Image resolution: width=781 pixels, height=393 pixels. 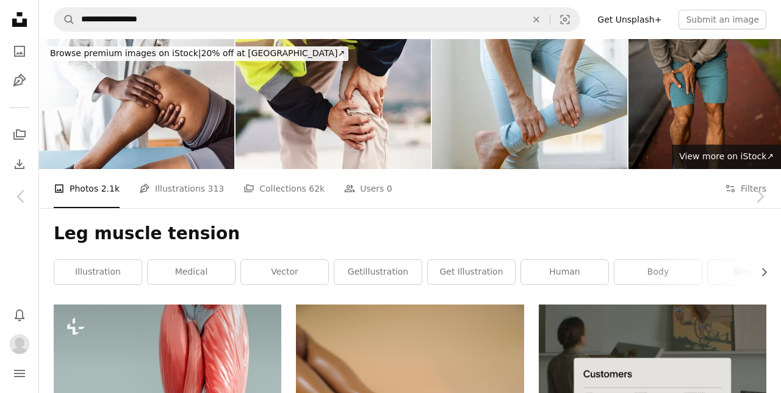 What do you see at coordinates (378, 272) in the screenshot?
I see `a: getillustration` at bounding box center [378, 272].